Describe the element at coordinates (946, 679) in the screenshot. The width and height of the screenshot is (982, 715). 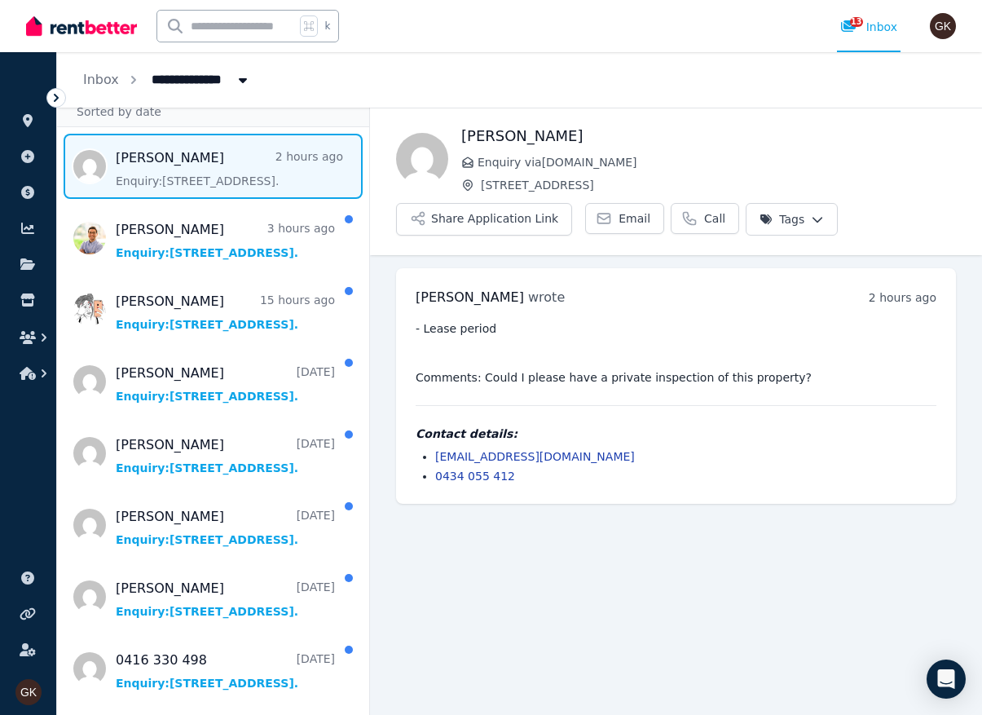
I see `div: Open Intercom Messenger` at that location.